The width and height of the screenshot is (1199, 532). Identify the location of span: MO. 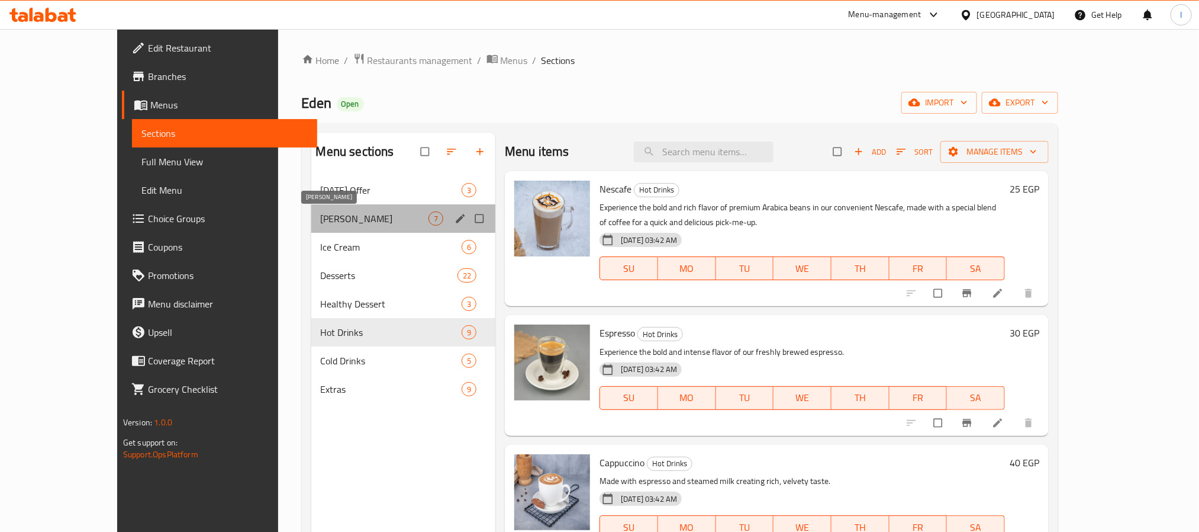
(687, 268).